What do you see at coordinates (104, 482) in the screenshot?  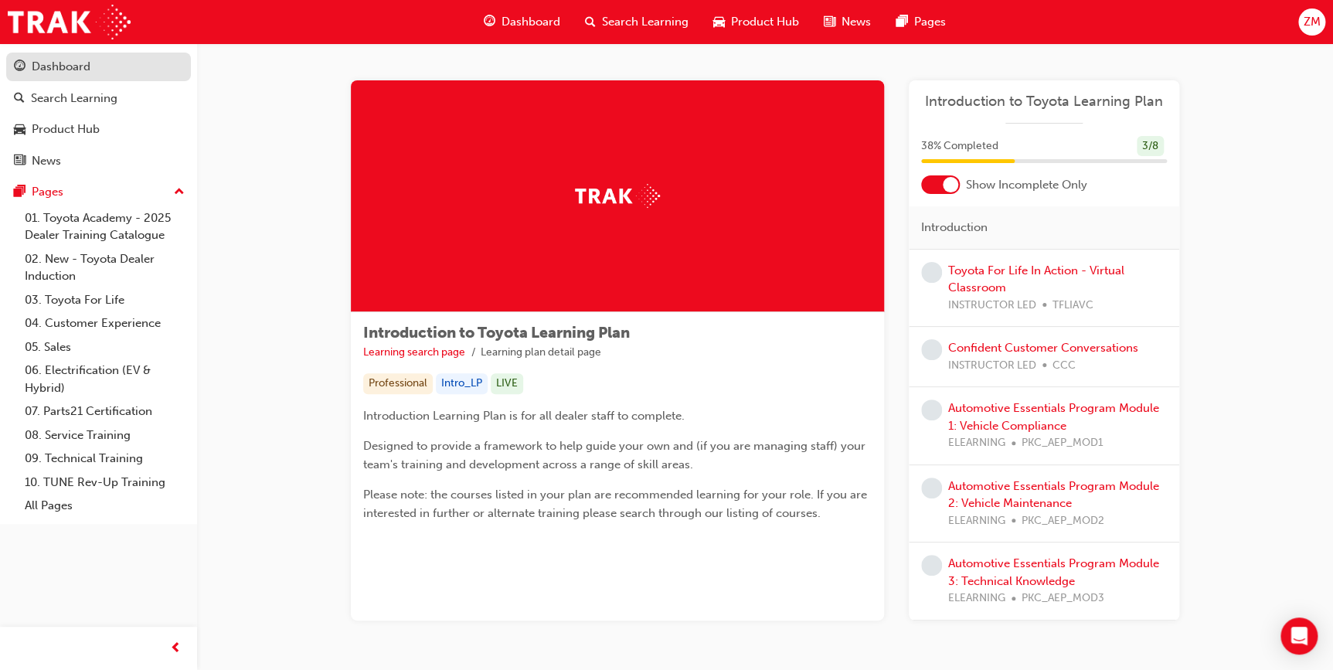 I see `a: 10. TUNE Rev-Up Training` at bounding box center [104, 482].